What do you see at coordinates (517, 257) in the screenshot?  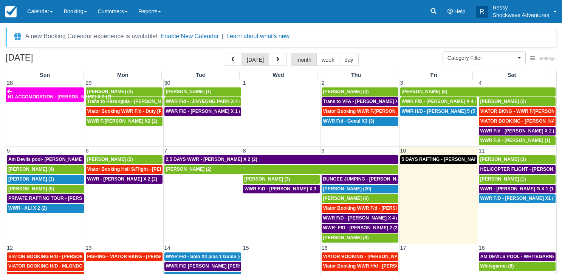 I see `a: AM DEVILS POOL - WHITEGARNET X4 (4)` at bounding box center [517, 257].